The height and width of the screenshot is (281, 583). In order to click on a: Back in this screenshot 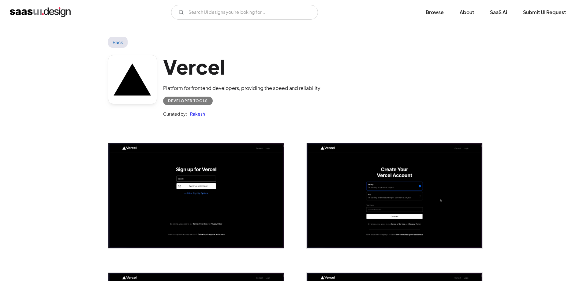, I will do `click(118, 42)`.